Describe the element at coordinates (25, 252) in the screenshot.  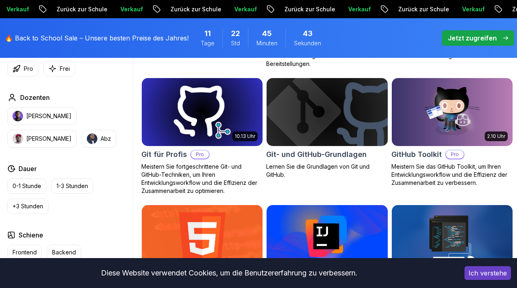
I see `font: Frontend` at that location.